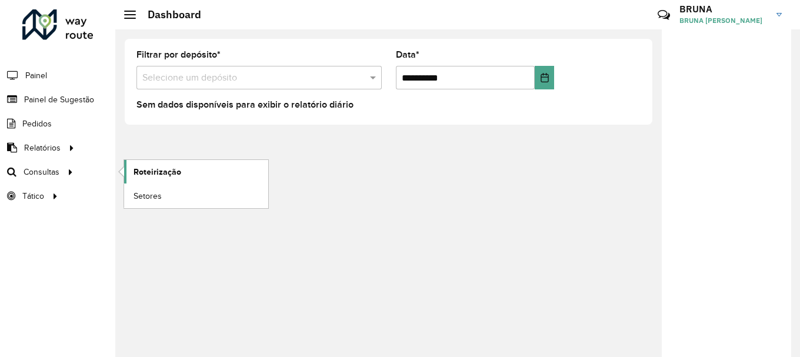 Image resolution: width=800 pixels, height=357 pixels. What do you see at coordinates (196, 196) in the screenshot?
I see `a: Setores` at bounding box center [196, 196].